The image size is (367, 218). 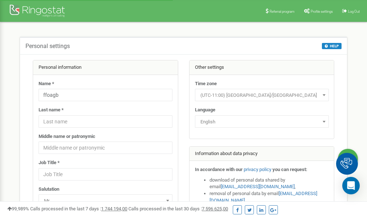 What do you see at coordinates (290, 169) in the screenshot?
I see `strong: you can request:` at bounding box center [290, 169].